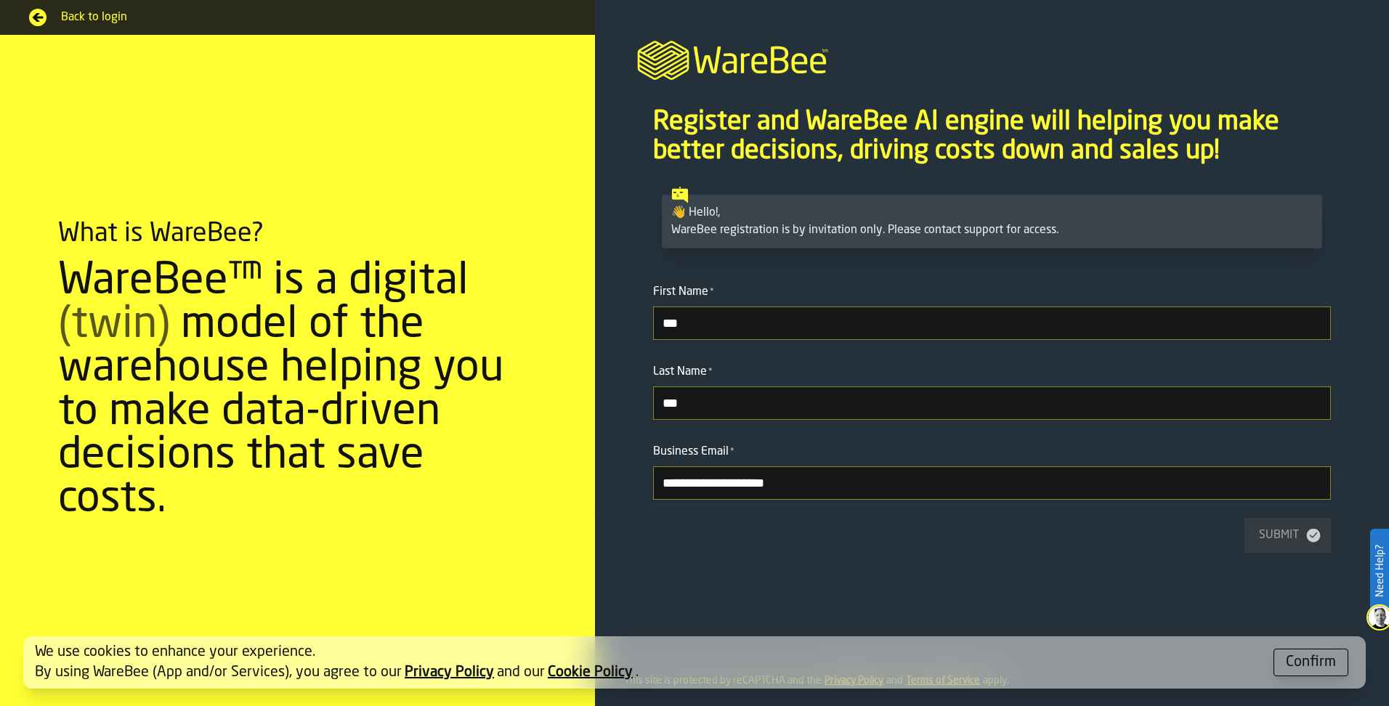  I want to click on a: Cookie Policy, so click(590, 673).